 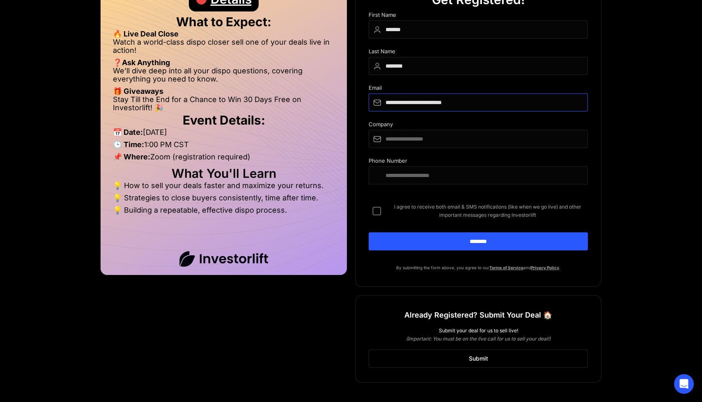 What do you see at coordinates (478, 162) in the screenshot?
I see `div: Phone Number` at bounding box center [478, 162].